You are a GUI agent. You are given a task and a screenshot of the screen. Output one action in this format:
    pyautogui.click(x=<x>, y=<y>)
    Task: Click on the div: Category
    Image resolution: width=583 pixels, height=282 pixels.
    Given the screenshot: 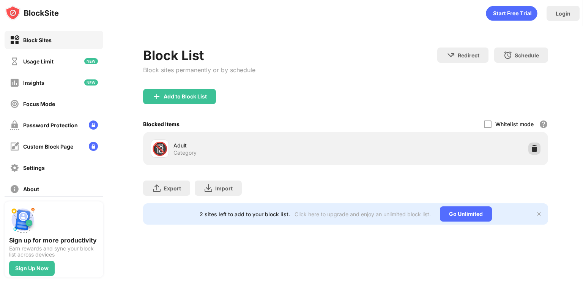 What is the action you would take?
    pyautogui.click(x=185, y=153)
    